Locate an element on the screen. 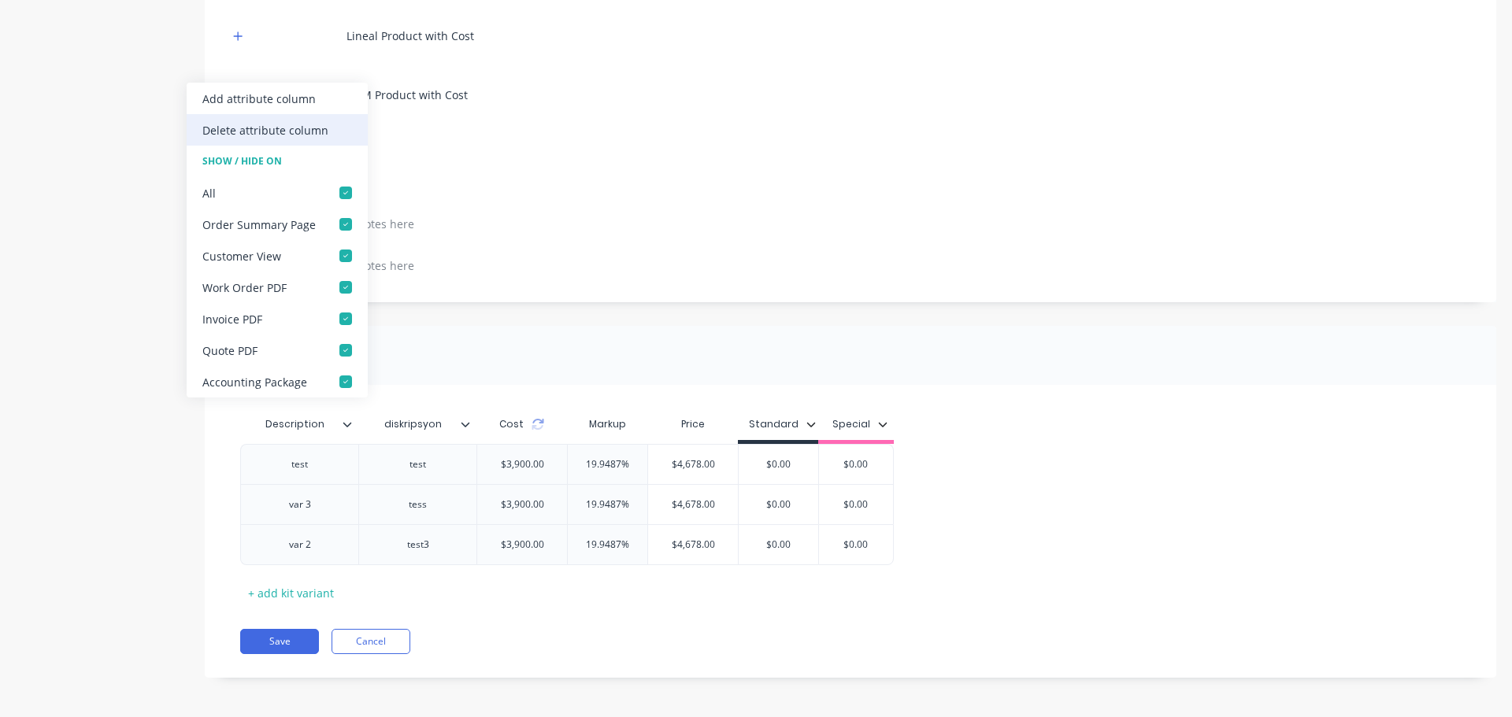 The image size is (1512, 717). div: SQM Product with Cost is located at coordinates (407, 94).